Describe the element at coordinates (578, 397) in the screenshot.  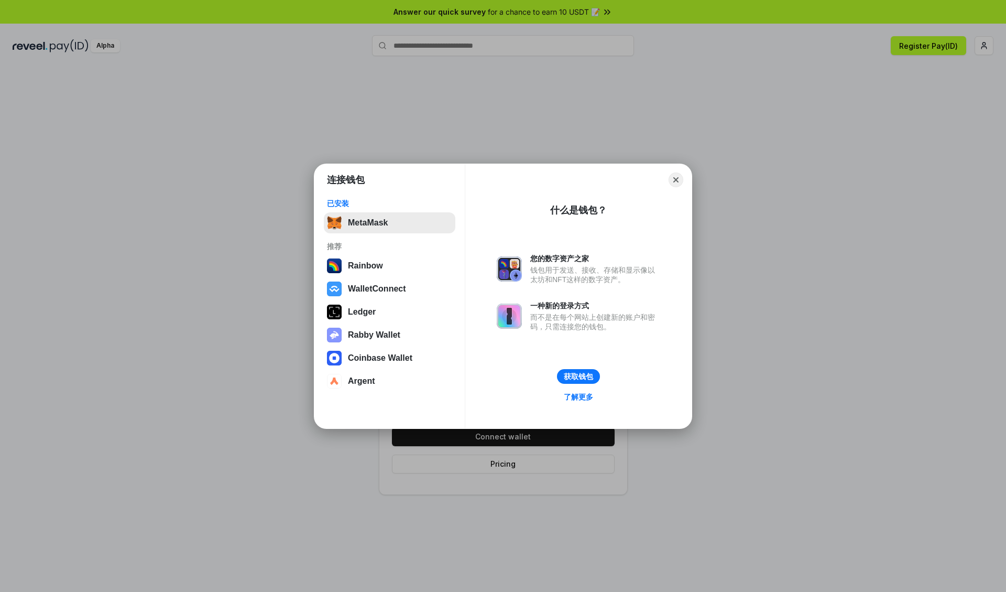
I see `a: 了解更多` at that location.